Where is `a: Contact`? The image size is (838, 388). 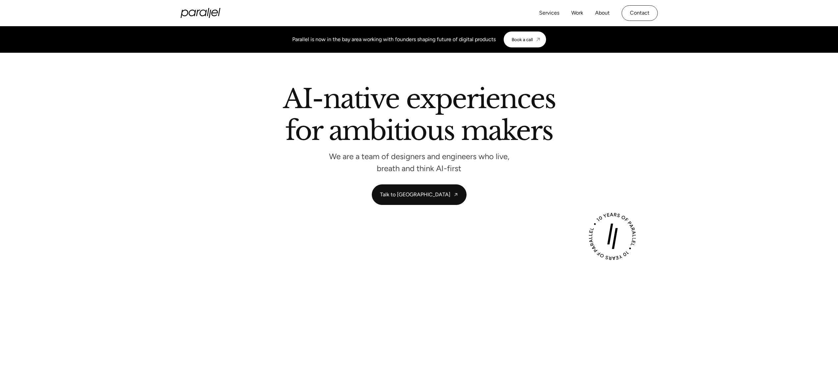 a: Contact is located at coordinates (639, 13).